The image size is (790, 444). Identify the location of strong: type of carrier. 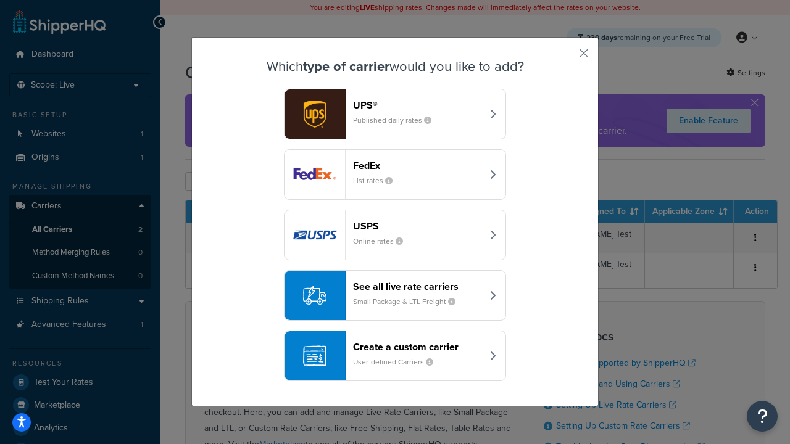
(346, 66).